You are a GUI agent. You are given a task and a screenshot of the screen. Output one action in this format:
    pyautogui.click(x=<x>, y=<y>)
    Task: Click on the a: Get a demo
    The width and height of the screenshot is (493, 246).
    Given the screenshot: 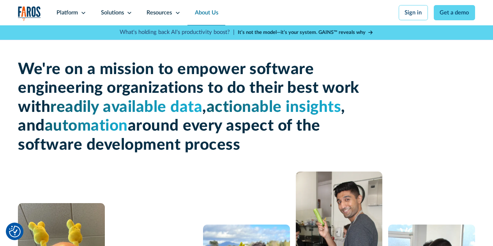 What is the action you would take?
    pyautogui.click(x=455, y=12)
    